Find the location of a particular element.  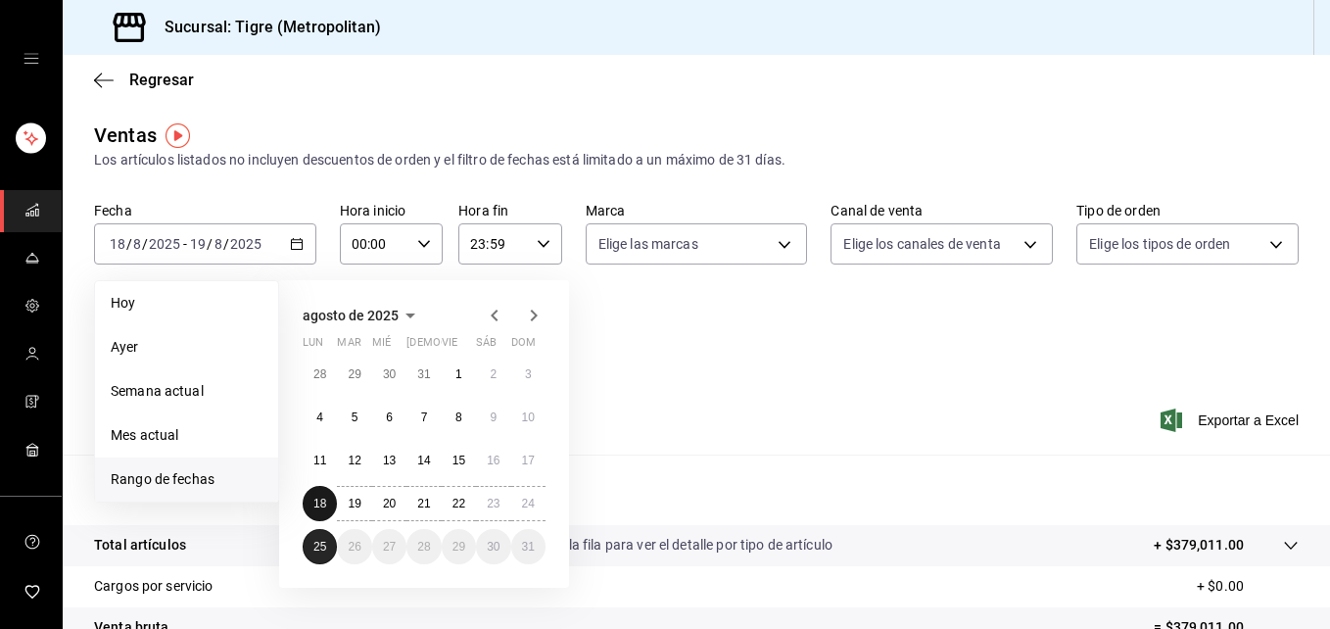

h3: Sucursal: Tigre (Metropolitan) is located at coordinates (264, 27).